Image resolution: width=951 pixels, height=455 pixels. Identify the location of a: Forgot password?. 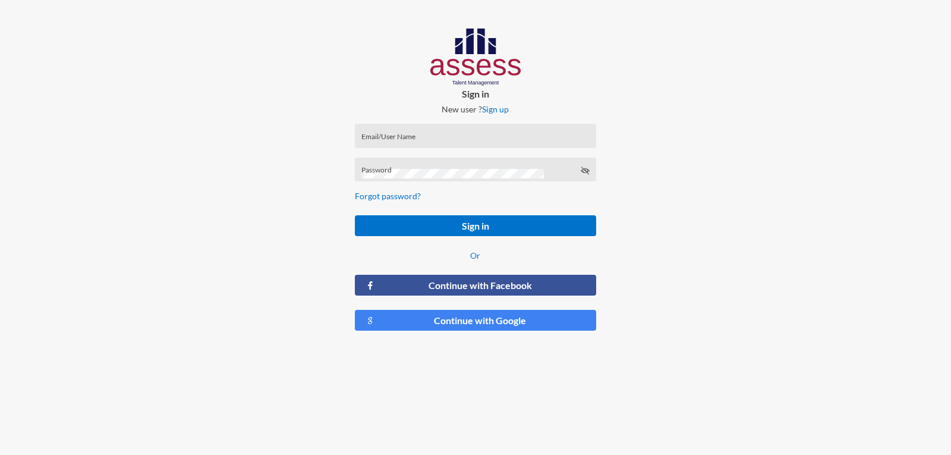
(388, 196).